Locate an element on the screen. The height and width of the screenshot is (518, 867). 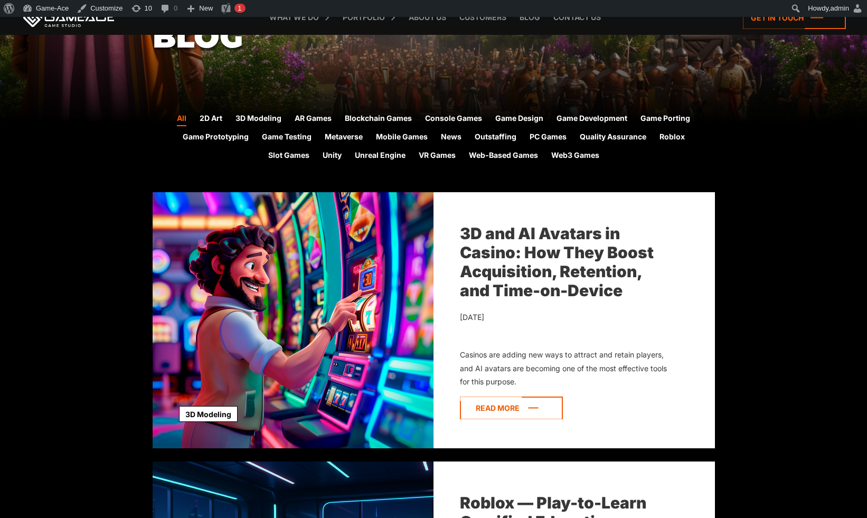
a: Read more is located at coordinates (511, 407).